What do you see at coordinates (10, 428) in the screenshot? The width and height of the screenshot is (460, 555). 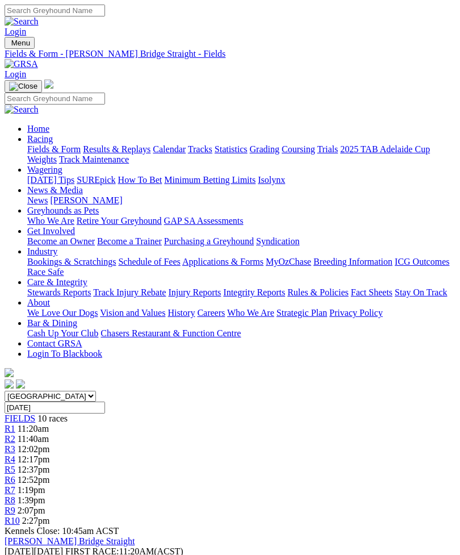 I see `span: R1` at bounding box center [10, 428].